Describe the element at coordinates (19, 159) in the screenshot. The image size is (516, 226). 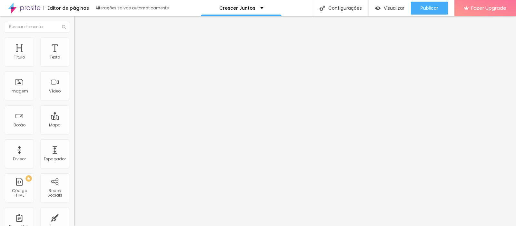
I see `div: Divisor` at that location.